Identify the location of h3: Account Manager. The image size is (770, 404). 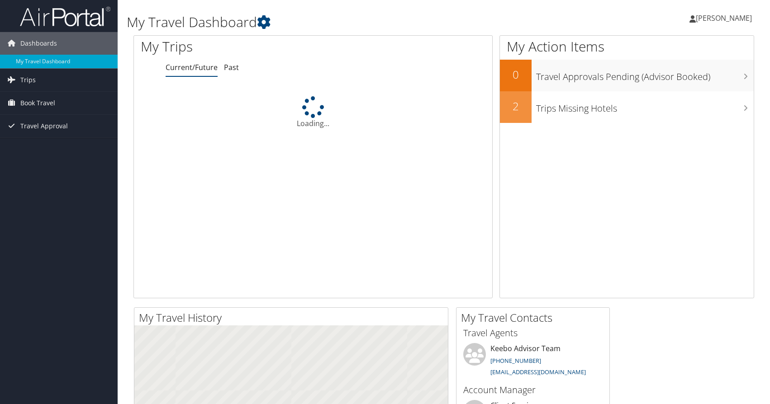
(533, 390).